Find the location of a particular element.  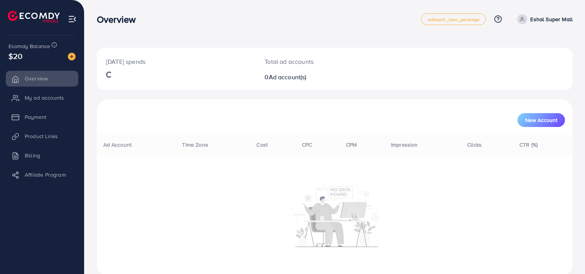

h3: Overview is located at coordinates (119, 19).